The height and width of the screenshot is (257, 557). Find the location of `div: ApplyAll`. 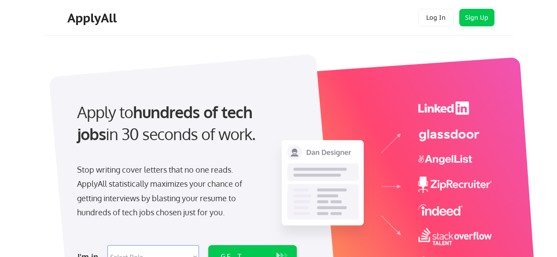

div: ApplyAll is located at coordinates (93, 18).